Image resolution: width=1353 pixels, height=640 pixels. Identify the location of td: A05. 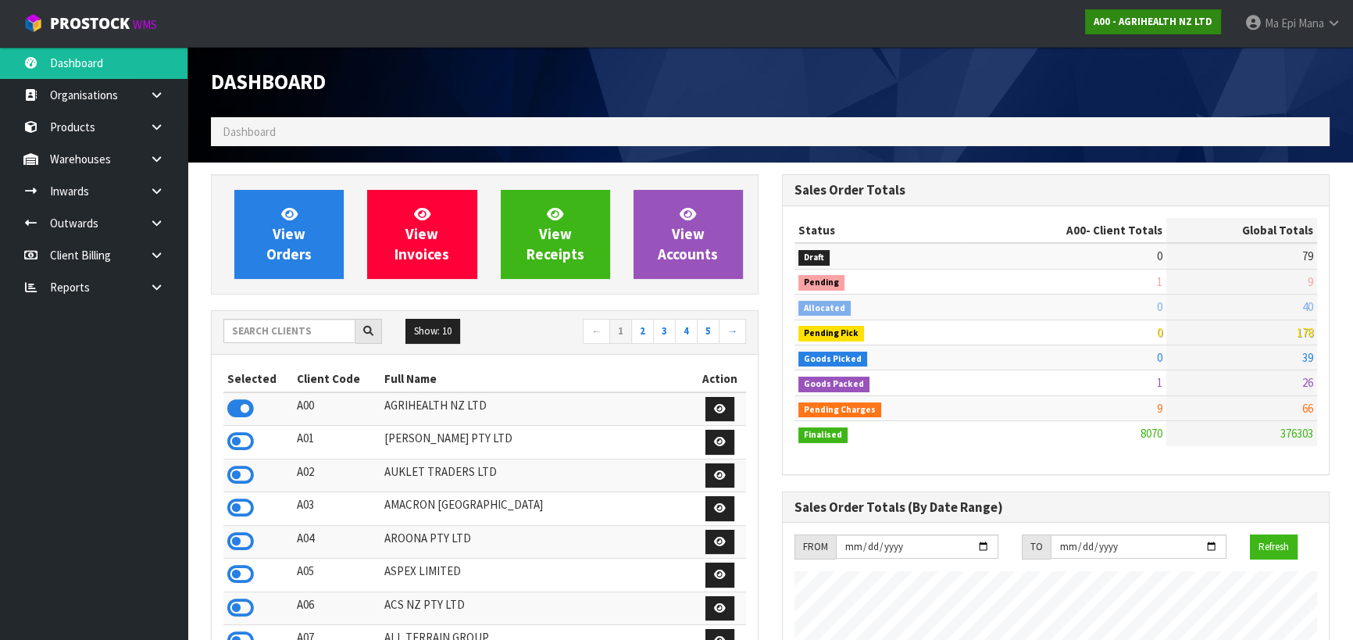
(336, 575).